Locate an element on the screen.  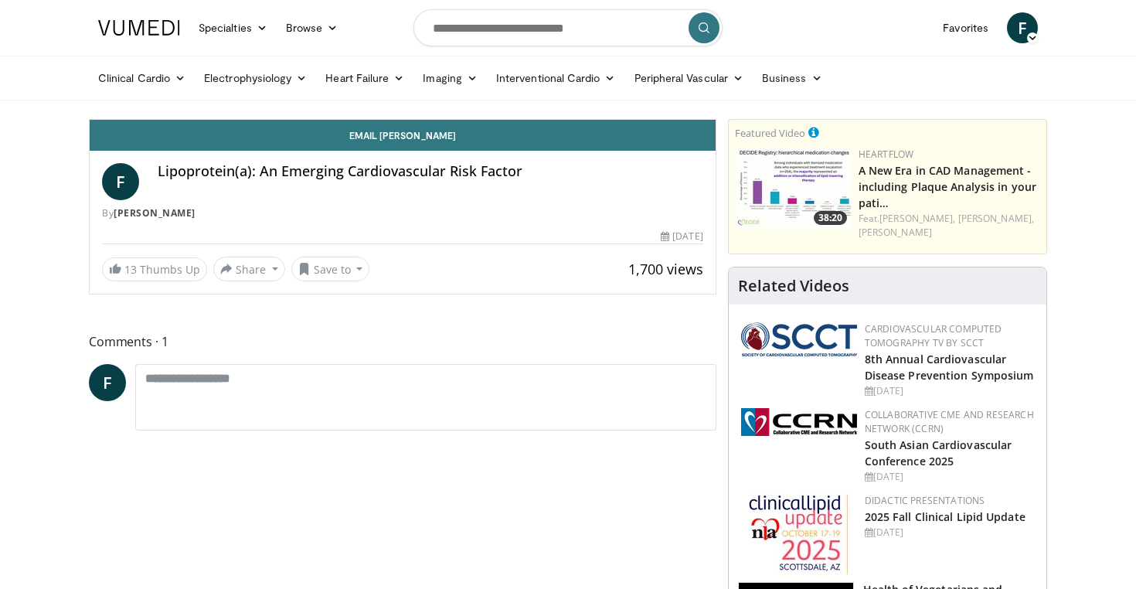
a: 8th Annual Cardiovascular Disease Prevention Symposium is located at coordinates (949, 367).